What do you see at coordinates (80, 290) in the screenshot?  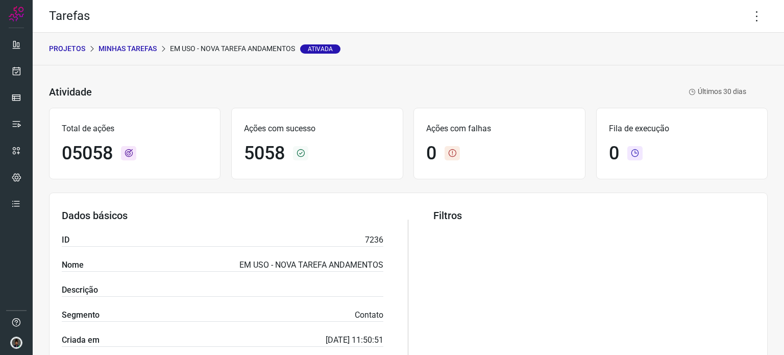 I see `label: Descrição` at bounding box center [80, 290].